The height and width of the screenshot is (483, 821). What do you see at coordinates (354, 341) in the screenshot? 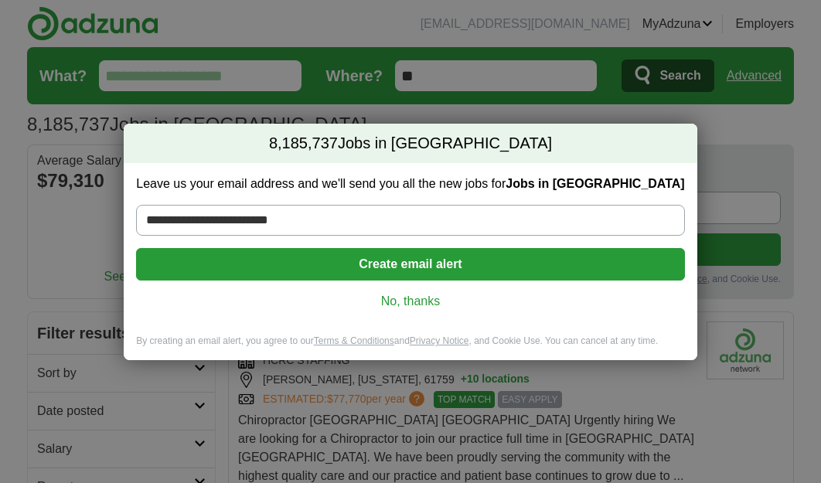
I see `a: Terms & Conditions` at bounding box center [354, 341].